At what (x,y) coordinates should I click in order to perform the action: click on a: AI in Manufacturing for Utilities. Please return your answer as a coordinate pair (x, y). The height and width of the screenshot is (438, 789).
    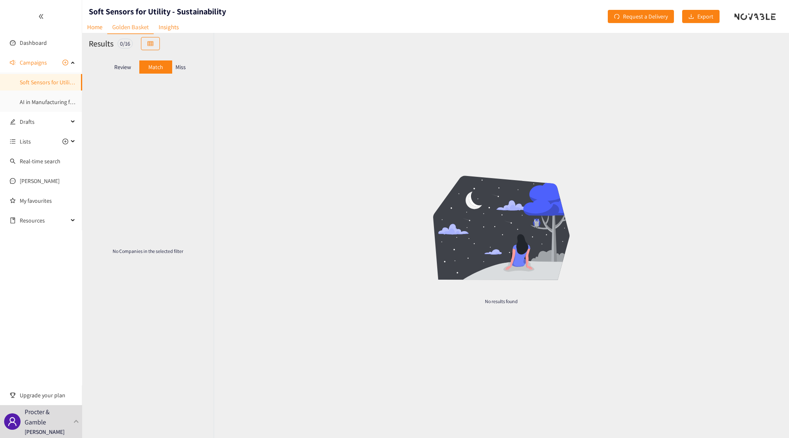
    Looking at the image, I should click on (57, 102).